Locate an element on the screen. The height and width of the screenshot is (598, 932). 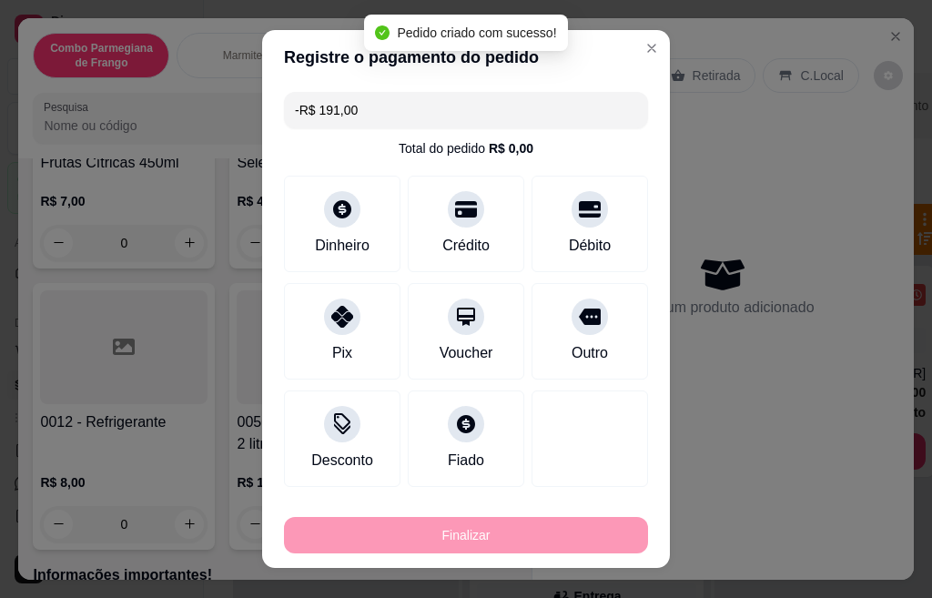
div: Fiado is located at coordinates (466, 461).